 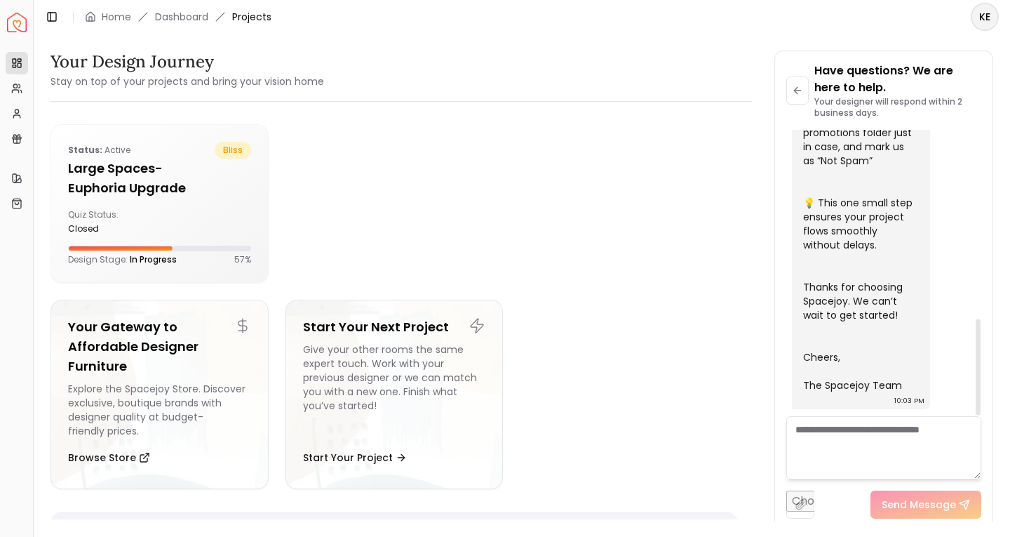 What do you see at coordinates (159, 178) in the screenshot?
I see `h5: Large Spaces-Euphoria Upgrade` at bounding box center [159, 178].